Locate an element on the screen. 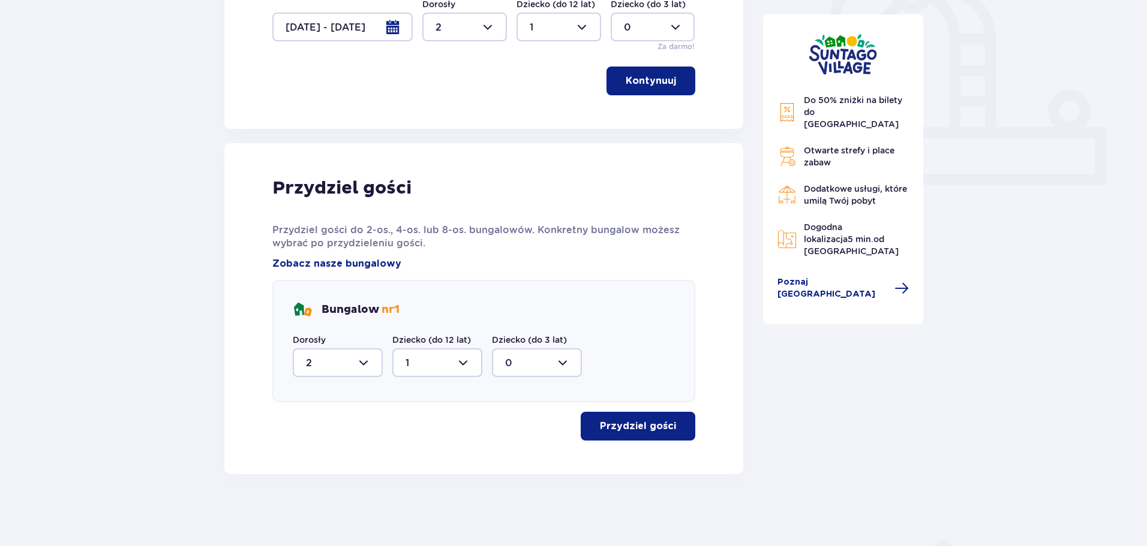 This screenshot has height=546, width=1147. p: Za darmo! is located at coordinates (676, 47).